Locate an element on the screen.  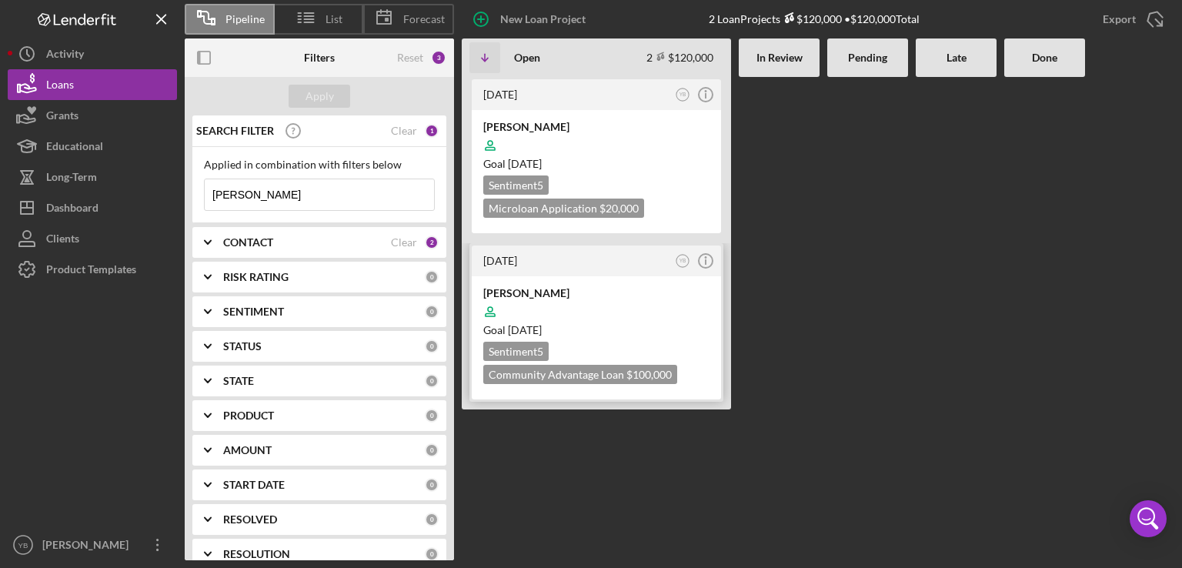
b: Pending is located at coordinates (867, 58).